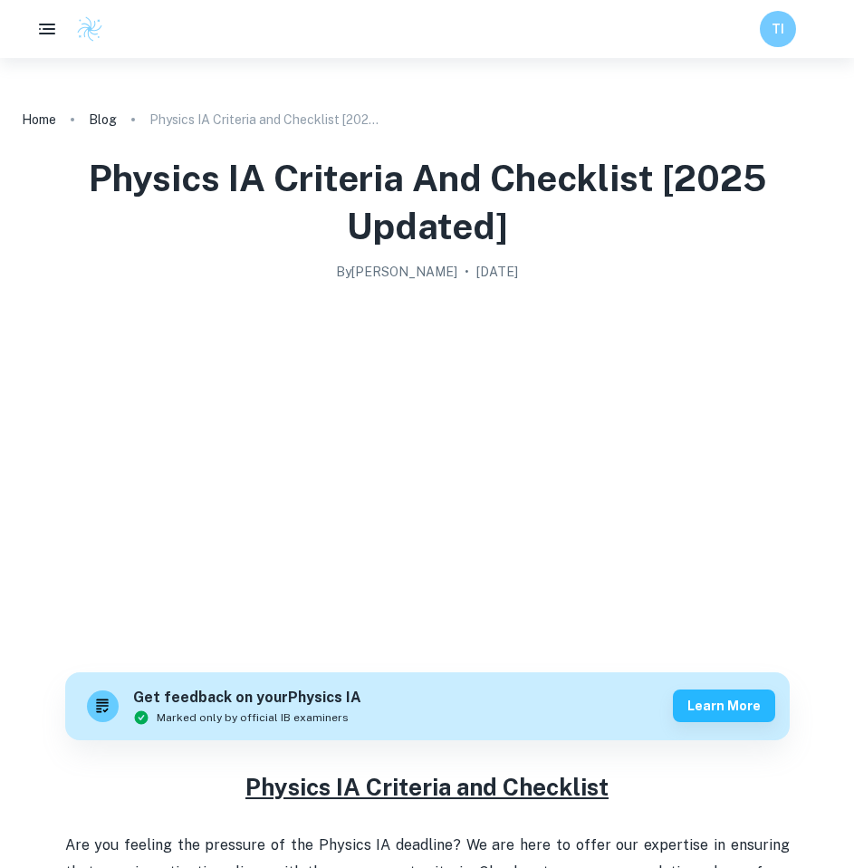 Image resolution: width=854 pixels, height=868 pixels. Describe the element at coordinates (427, 202) in the screenshot. I see `h1: Physics IA Criteria and Checklist [2025 updated]` at that location.